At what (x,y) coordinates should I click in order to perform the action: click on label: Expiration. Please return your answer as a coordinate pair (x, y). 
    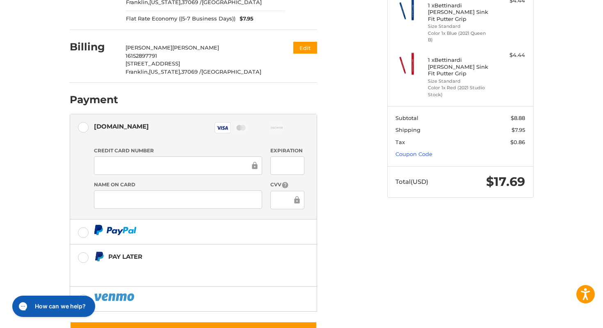
    Looking at the image, I should click on (287, 151).